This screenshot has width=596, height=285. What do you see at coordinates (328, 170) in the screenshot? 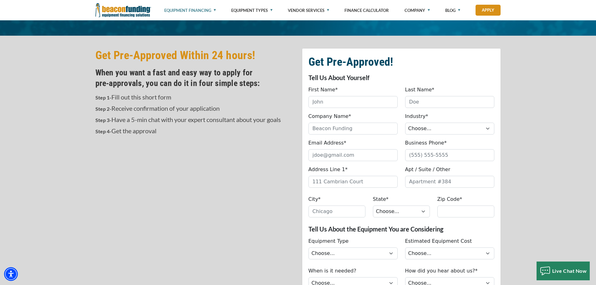
I see `label: Address Line 1*` at bounding box center [328, 170].